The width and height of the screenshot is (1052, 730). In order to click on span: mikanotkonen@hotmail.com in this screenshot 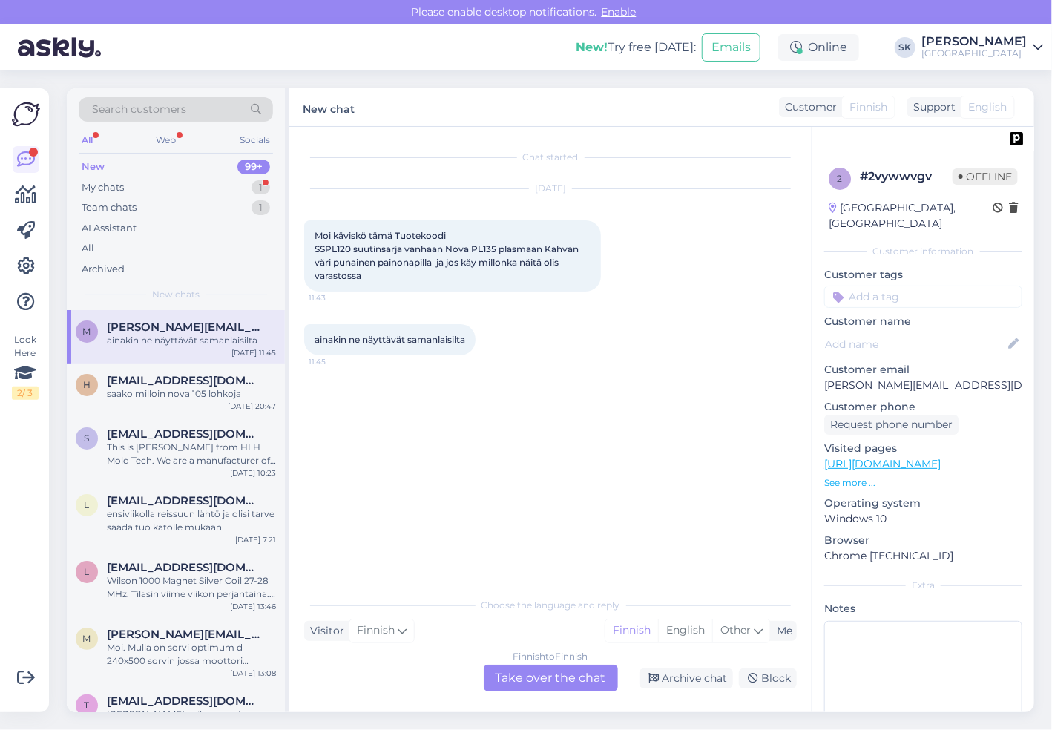, I will do `click(184, 327)`.